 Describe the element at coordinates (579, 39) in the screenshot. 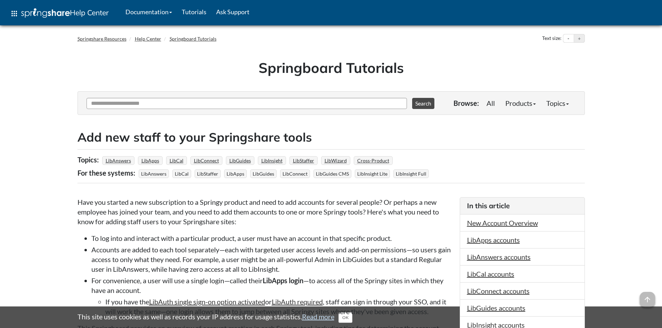

I see `button: Increase text size` at that location.